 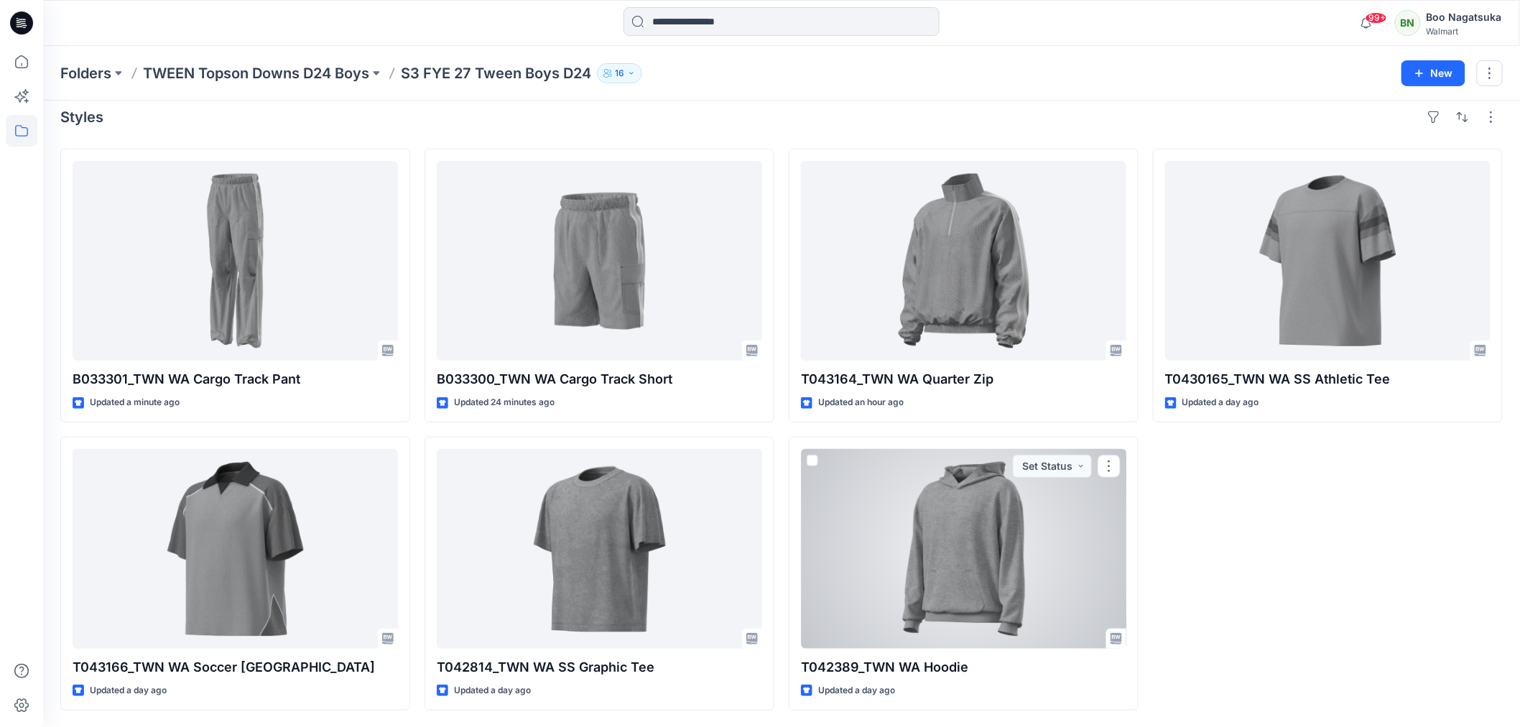 I want to click on p: Updated an hour ago, so click(x=861, y=402).